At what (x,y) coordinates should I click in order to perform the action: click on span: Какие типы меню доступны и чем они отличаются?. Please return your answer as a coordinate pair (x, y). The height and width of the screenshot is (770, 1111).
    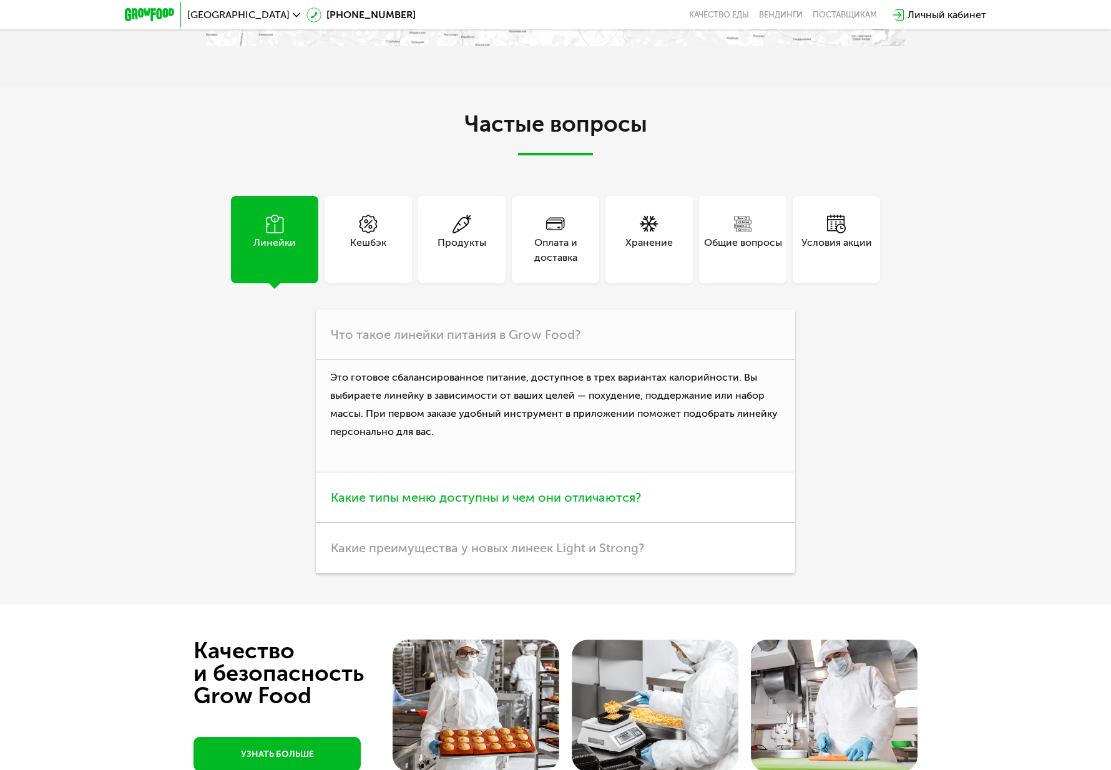
    Looking at the image, I should click on (485, 497).